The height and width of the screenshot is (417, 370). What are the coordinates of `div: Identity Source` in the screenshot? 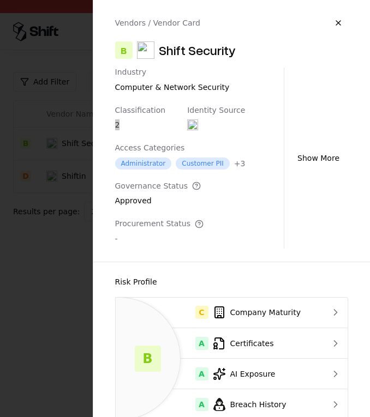 It's located at (216, 111).